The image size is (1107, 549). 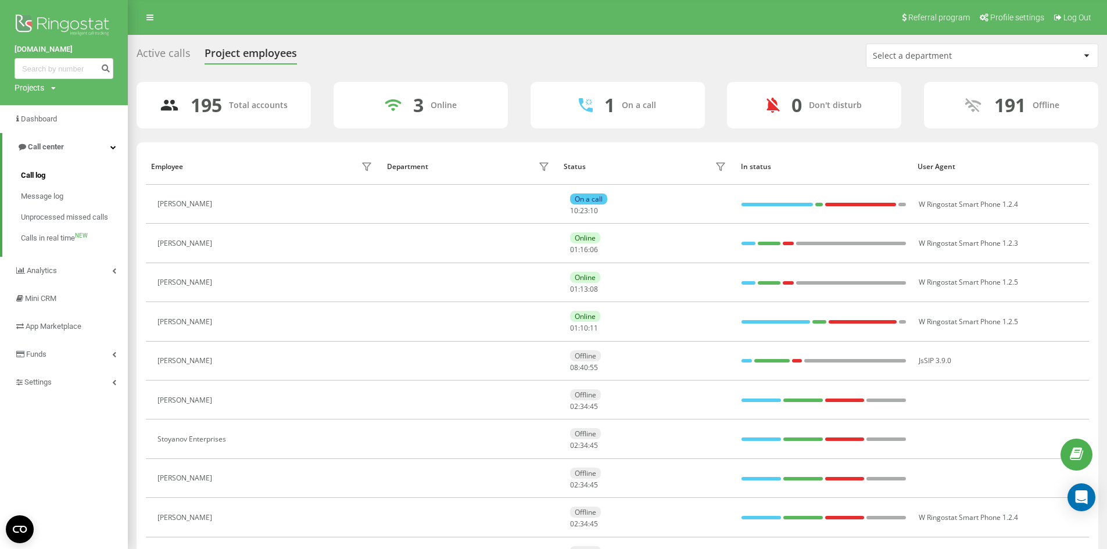 I want to click on img: Ringostat logo, so click(x=64, y=26).